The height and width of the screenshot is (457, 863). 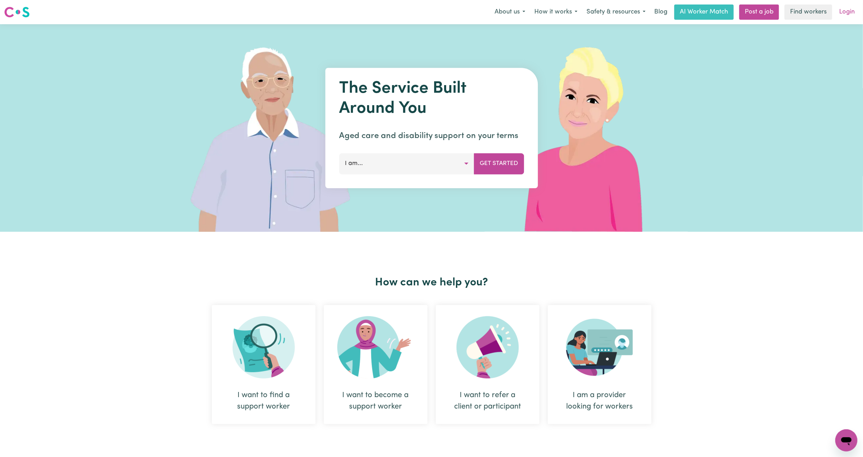 What do you see at coordinates (264, 347) in the screenshot?
I see `img: Search` at bounding box center [264, 347].